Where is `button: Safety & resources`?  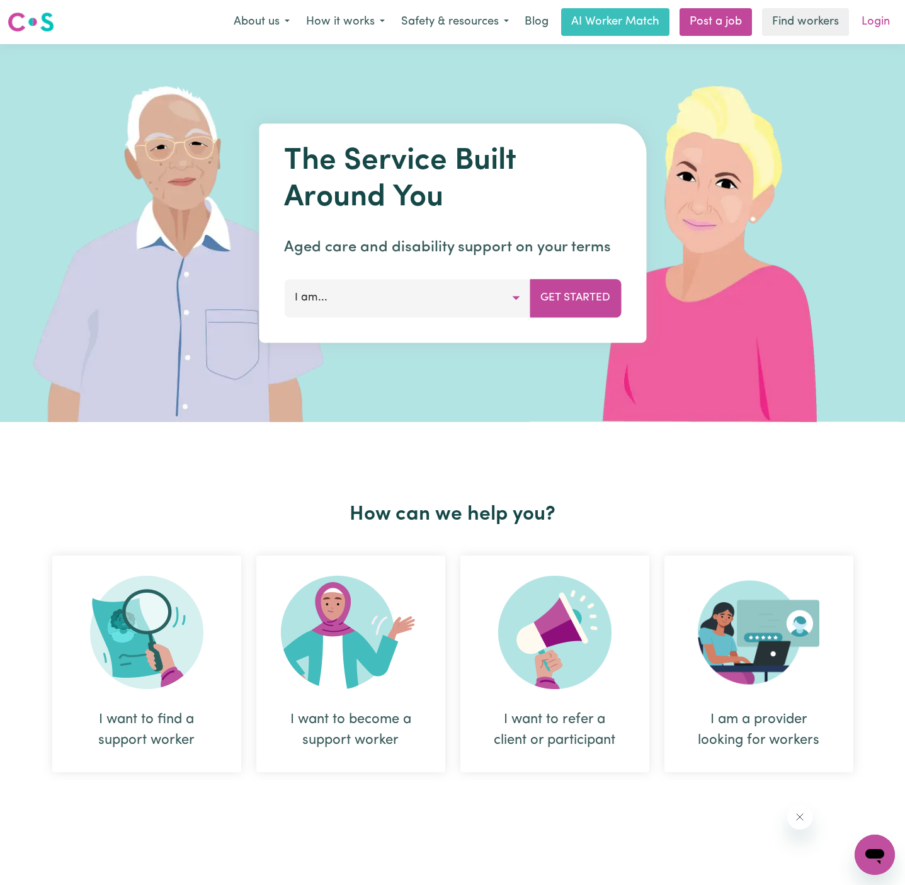 button: Safety & resources is located at coordinates (455, 22).